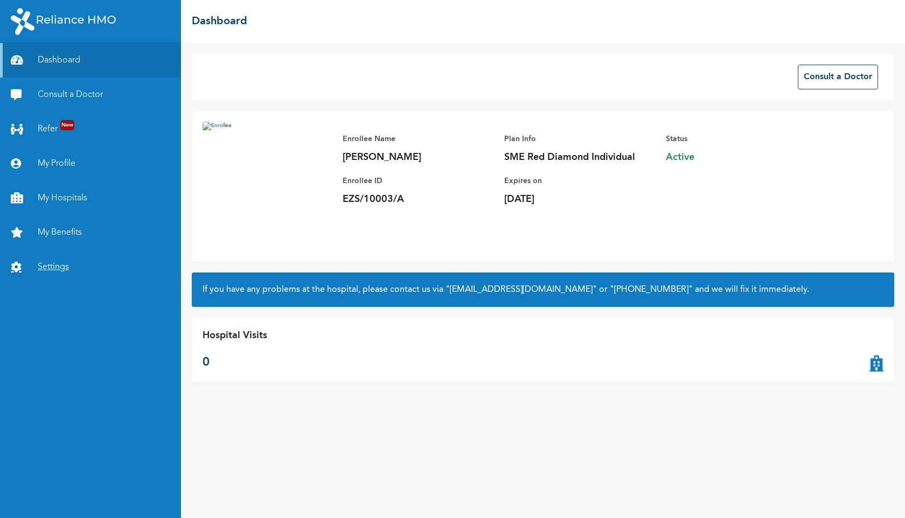 The width and height of the screenshot is (905, 518). I want to click on p: Expires on, so click(580, 181).